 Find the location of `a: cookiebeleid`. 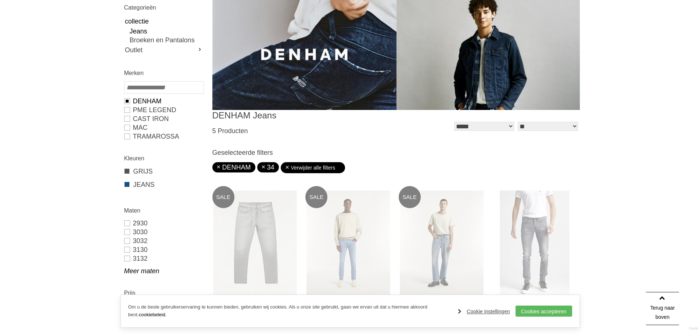

a: cookiebeleid is located at coordinates (152, 314).